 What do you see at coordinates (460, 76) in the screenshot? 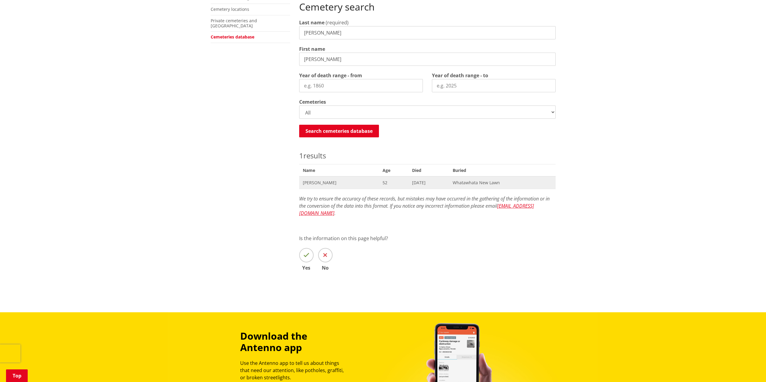
I see `label: Year of death range - to` at bounding box center [460, 76].